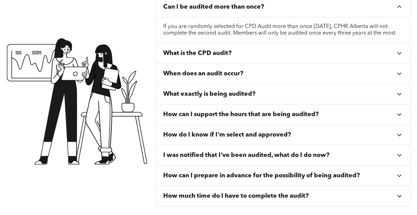 This screenshot has width=417, height=215. Describe the element at coordinates (77, 101) in the screenshot. I see `img: Two women are standing next to each other looking at a laptop.` at that location.